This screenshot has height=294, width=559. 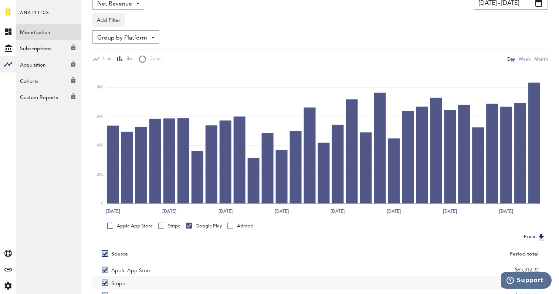 I want to click on div: Month, so click(x=541, y=59).